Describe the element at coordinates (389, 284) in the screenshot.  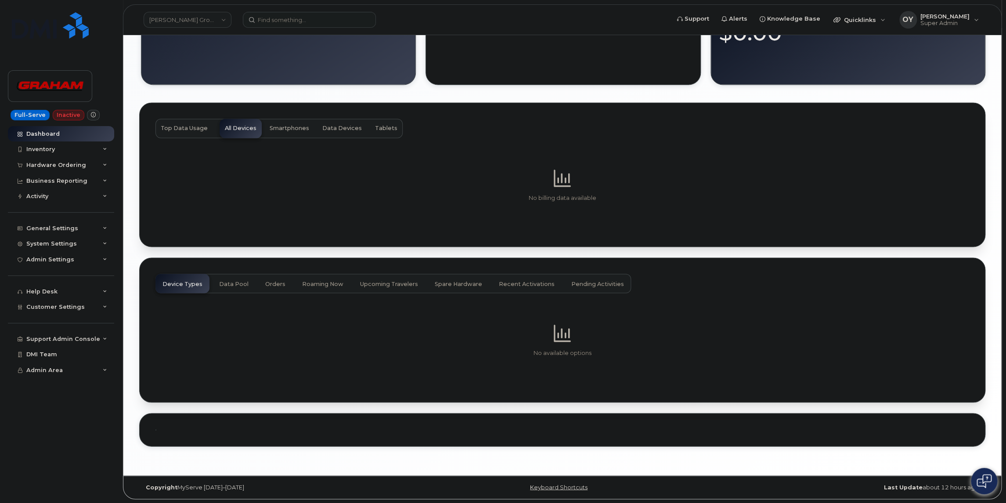
I see `span: Upcoming Travelers` at that location.